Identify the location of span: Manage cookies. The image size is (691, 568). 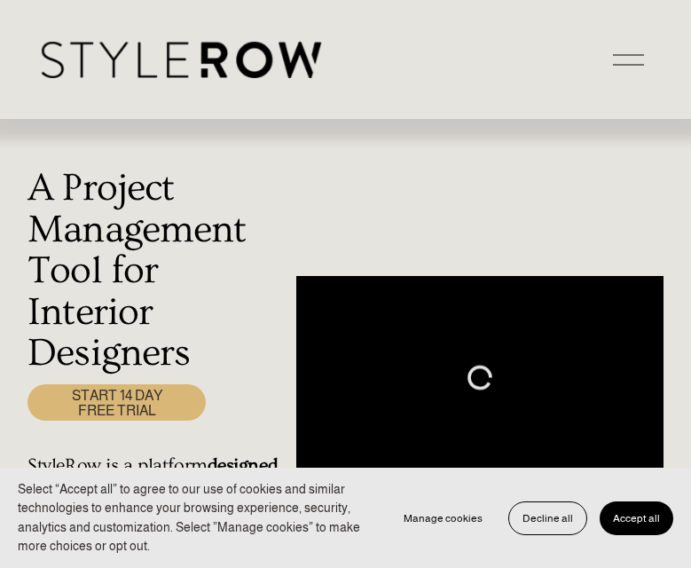
(443, 518).